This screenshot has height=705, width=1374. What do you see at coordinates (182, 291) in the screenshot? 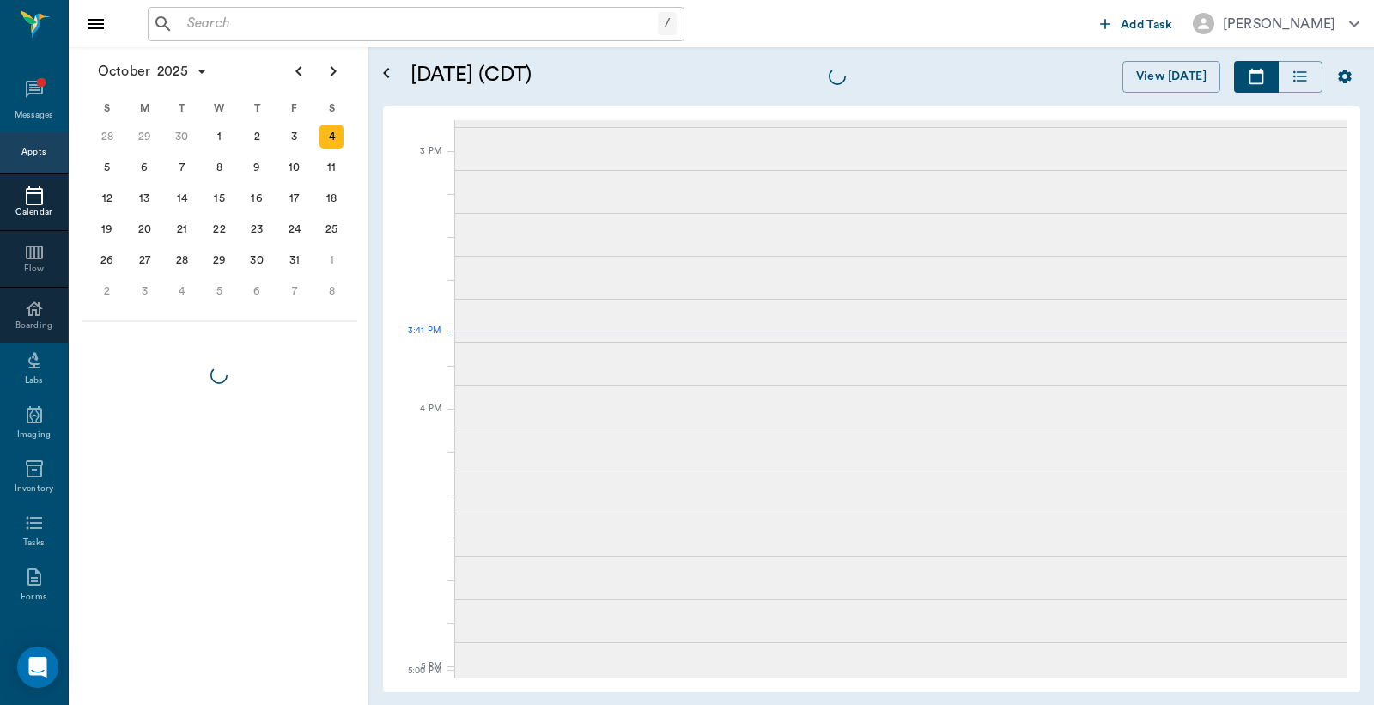
I see `div: Tuesday, November 4, 2025` at bounding box center [182, 291].